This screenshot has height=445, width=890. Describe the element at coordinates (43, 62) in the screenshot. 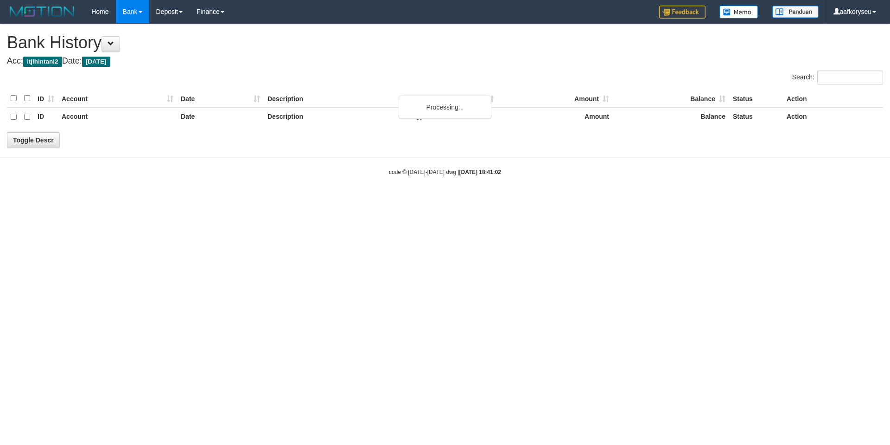

I see `span: itjihintani2` at that location.